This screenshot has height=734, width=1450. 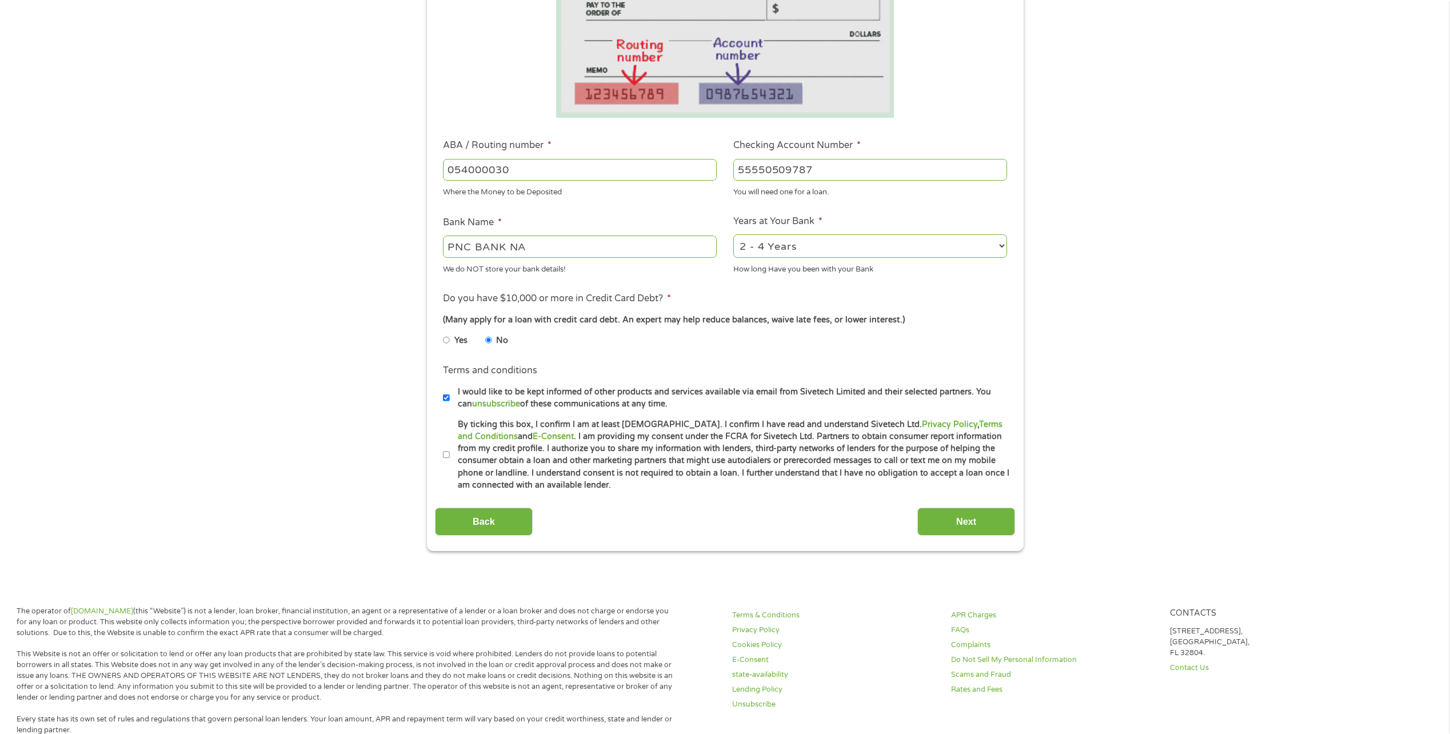 What do you see at coordinates (1054, 689) in the screenshot?
I see `a: Rates and Fees` at bounding box center [1054, 689].